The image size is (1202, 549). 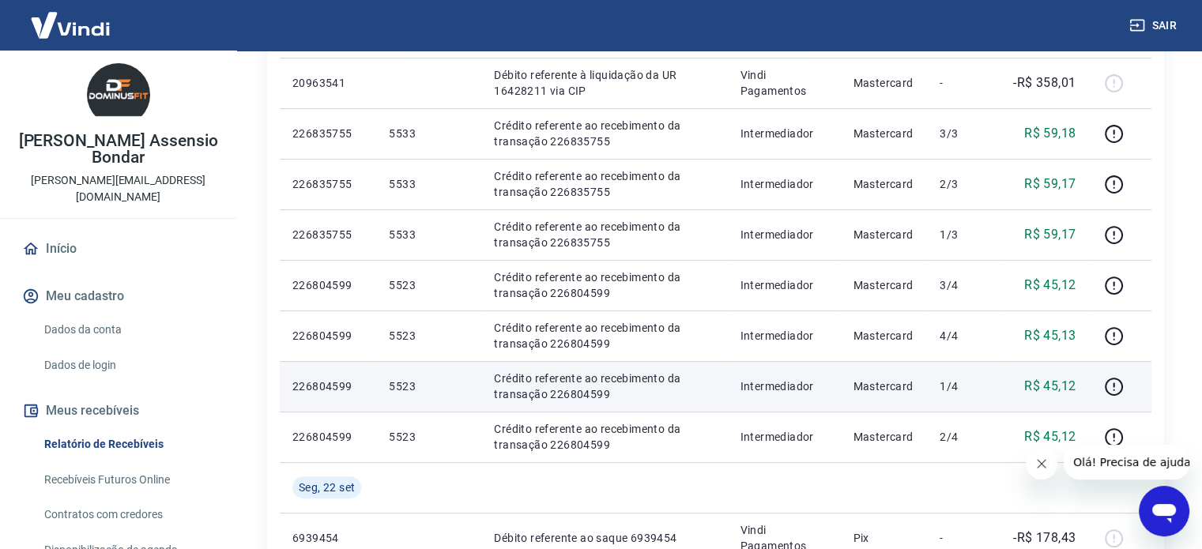 What do you see at coordinates (962, 285) in the screenshot?
I see `p: 3/4` at bounding box center [962, 285].